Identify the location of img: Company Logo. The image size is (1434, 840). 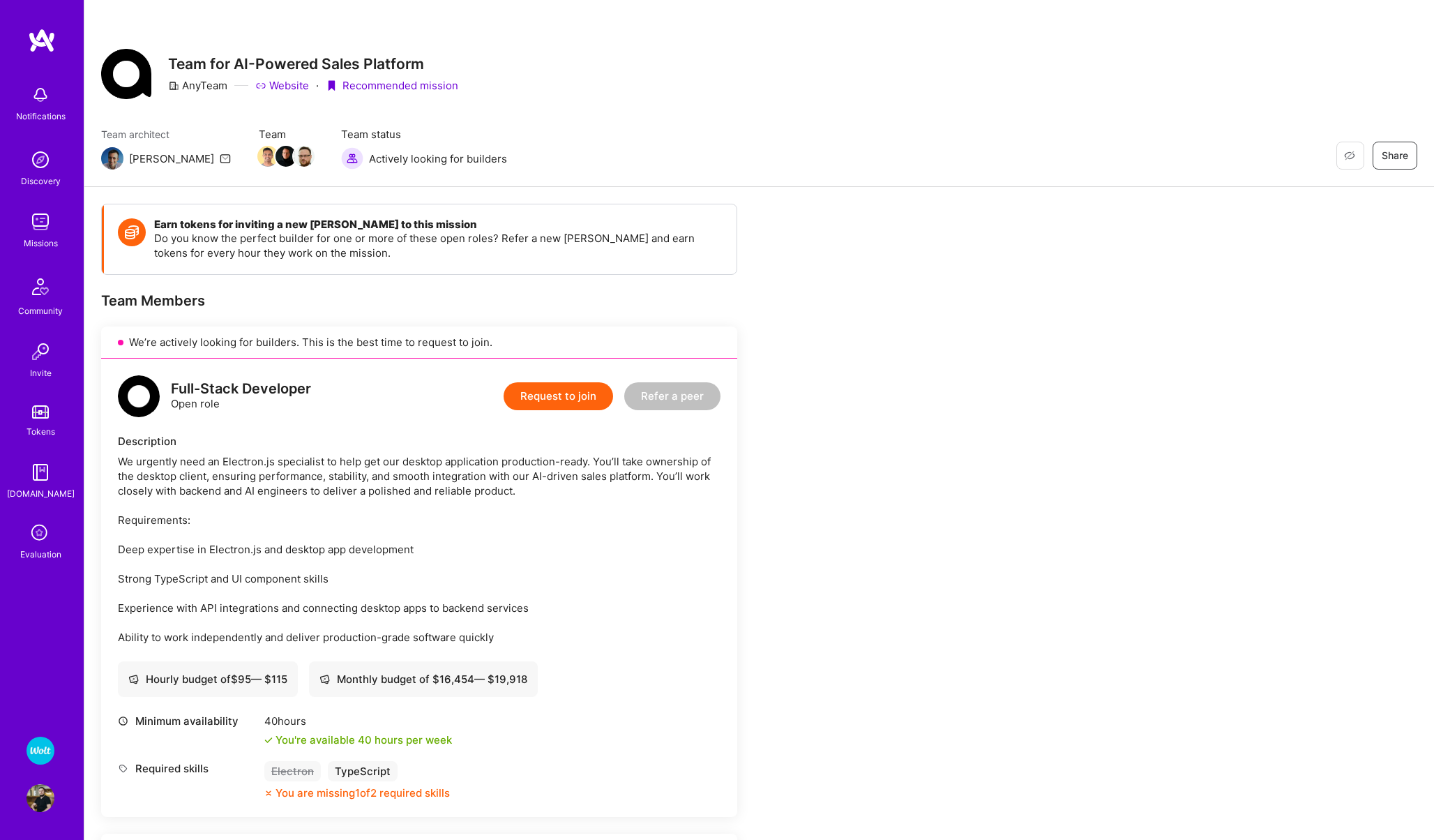
(126, 74).